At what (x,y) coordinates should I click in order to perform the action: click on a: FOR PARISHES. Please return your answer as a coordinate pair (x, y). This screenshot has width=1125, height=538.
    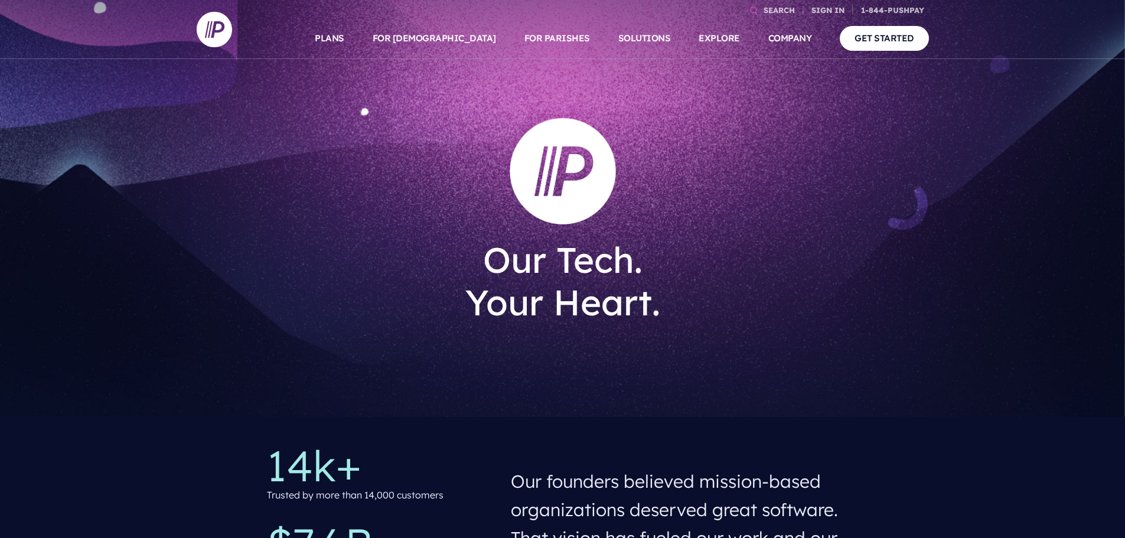
    Looking at the image, I should click on (557, 38).